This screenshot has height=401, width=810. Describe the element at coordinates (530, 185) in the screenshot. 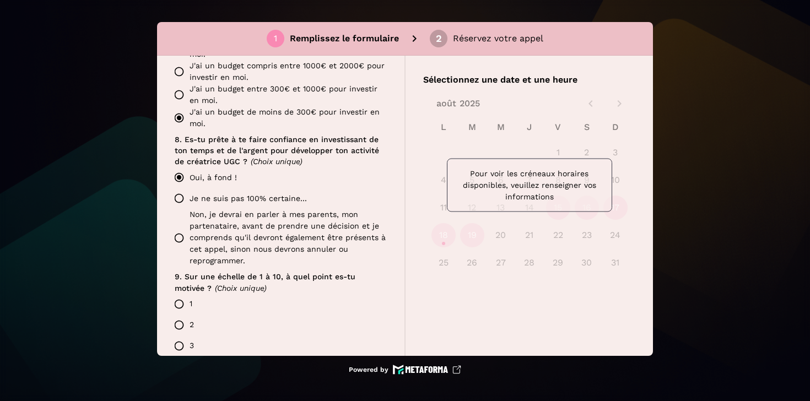

I see `p: Pour voir les créneaux horaires disponibles, veuillez renseigner vos informations` at that location.